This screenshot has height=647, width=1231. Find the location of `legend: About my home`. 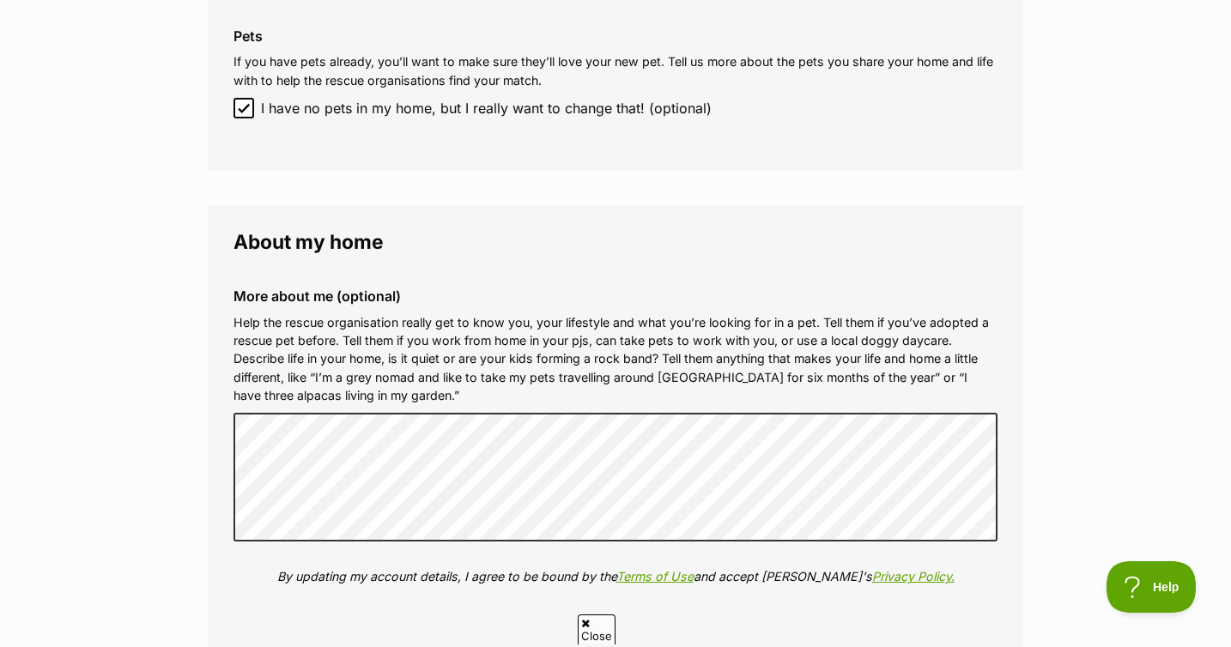

legend: About my home is located at coordinates (616, 242).